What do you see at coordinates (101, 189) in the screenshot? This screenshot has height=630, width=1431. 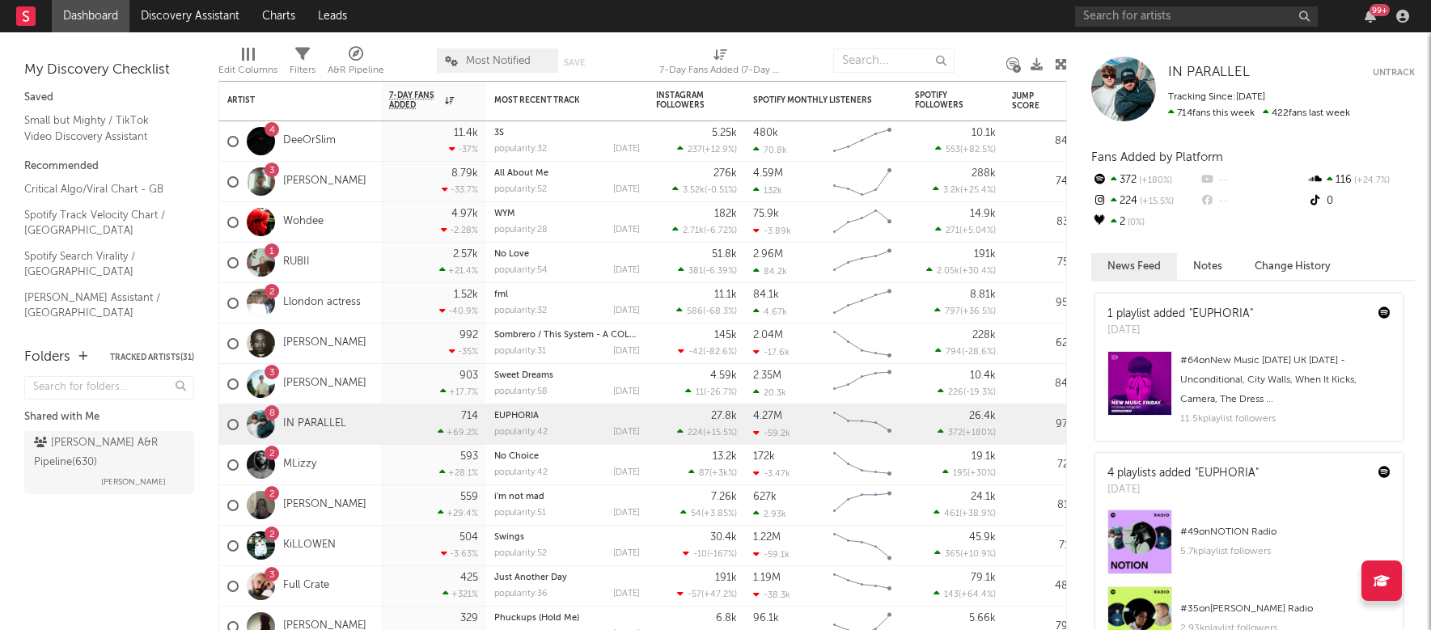 I see `a: Critical Algo/Viral Chart - GB` at bounding box center [101, 189].